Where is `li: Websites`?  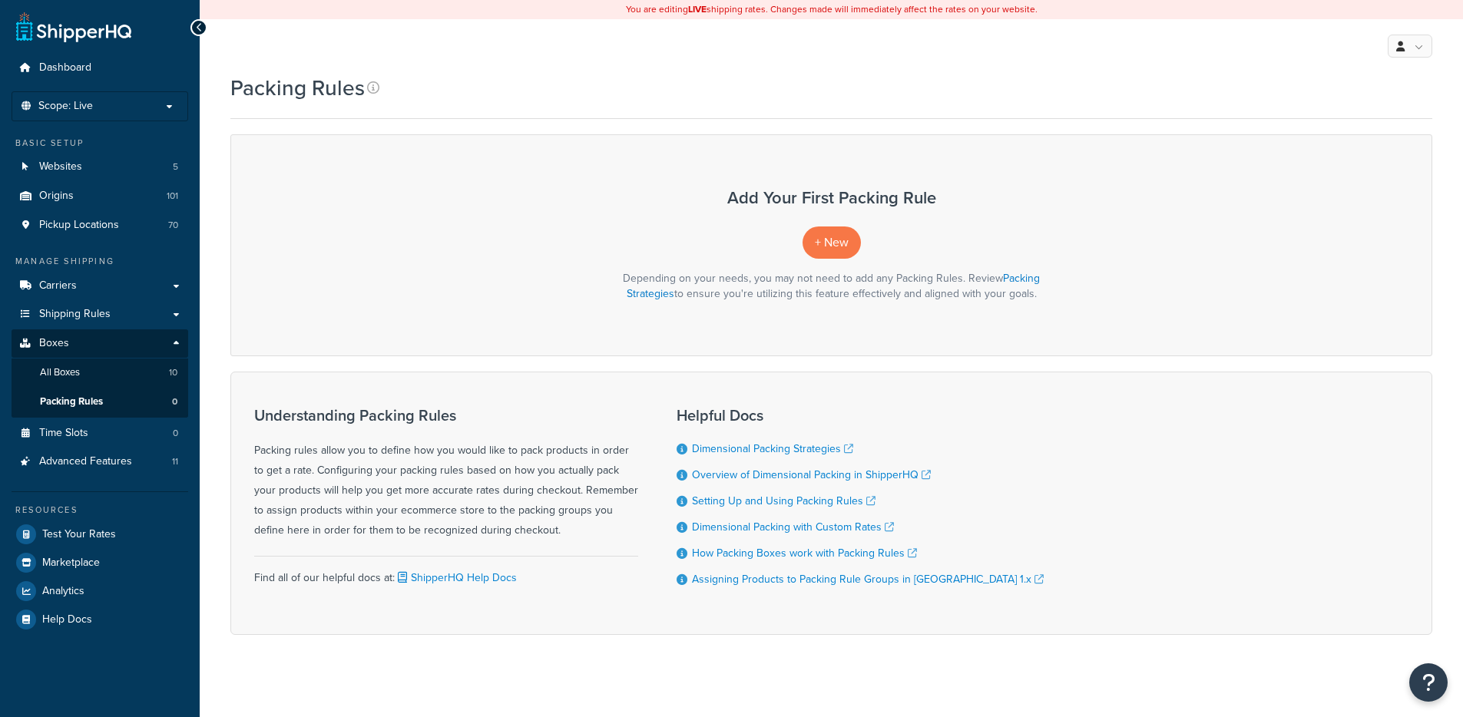
li: Websites is located at coordinates (100, 167).